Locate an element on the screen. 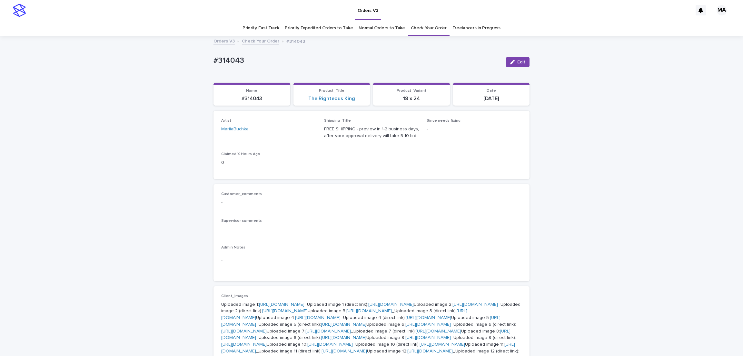 Image resolution: width=743 pixels, height=356 pixels. span: Supervisor comments is located at coordinates (241, 221).